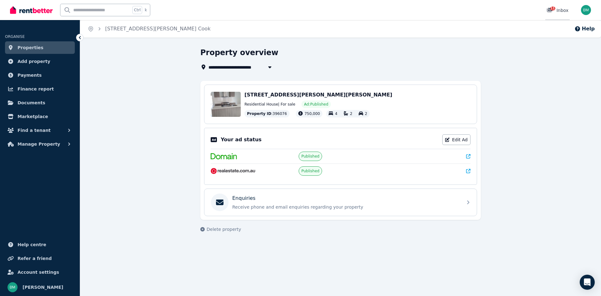 This screenshot has height=296, width=601. Describe the element at coordinates (224, 229) in the screenshot. I see `span: Delete property` at that location.